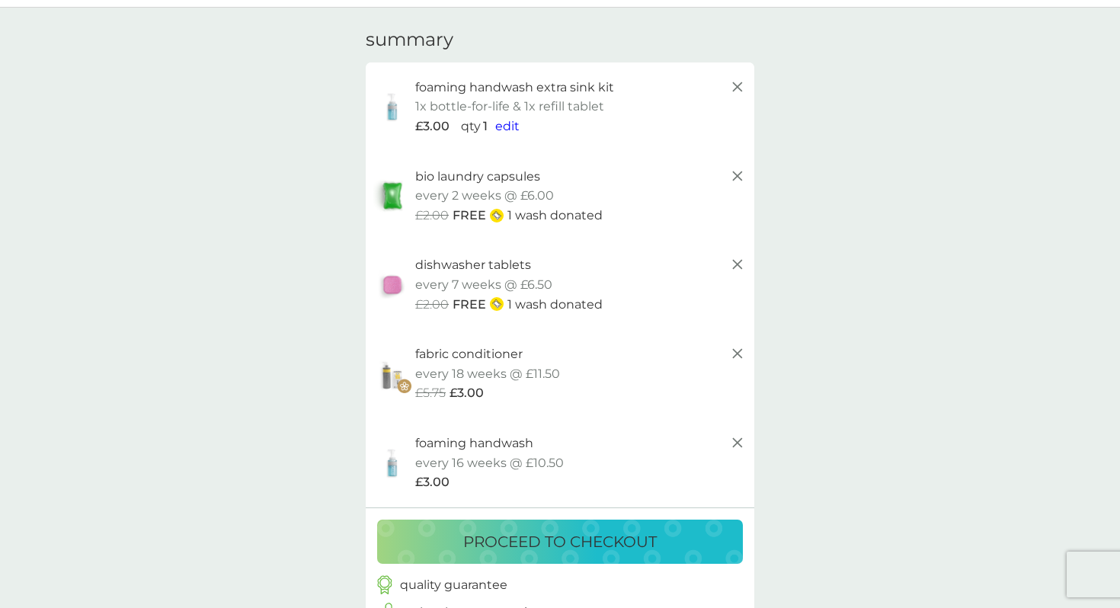 This screenshot has width=1120, height=608. Describe the element at coordinates (507, 126) in the screenshot. I see `span: edit` at that location.